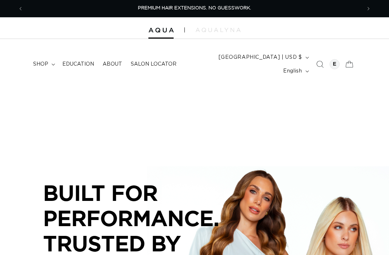 Image resolution: width=389 pixels, height=255 pixels. I want to click on img: Aqua Hair Extensions, so click(161, 30).